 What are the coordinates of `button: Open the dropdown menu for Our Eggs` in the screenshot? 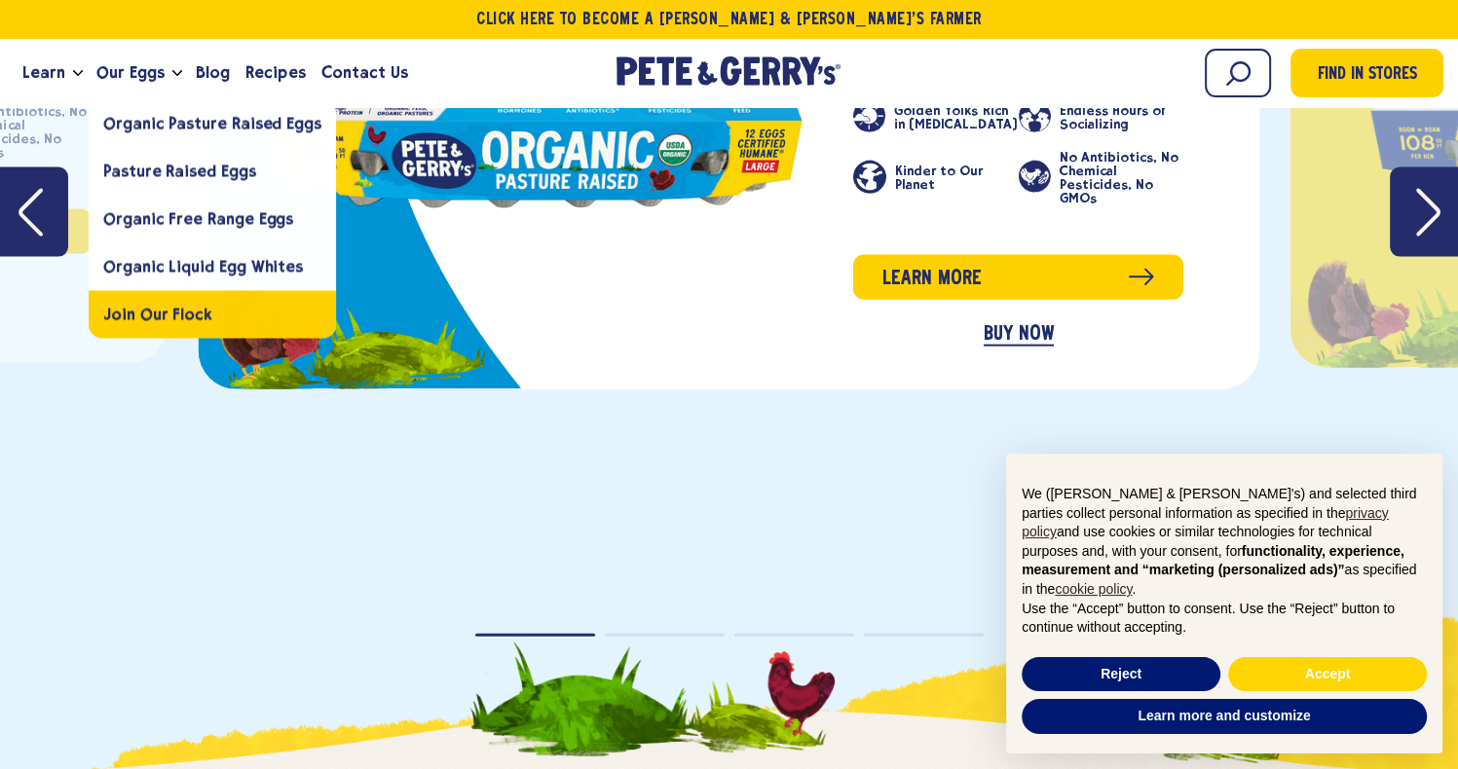 It's located at (177, 73).